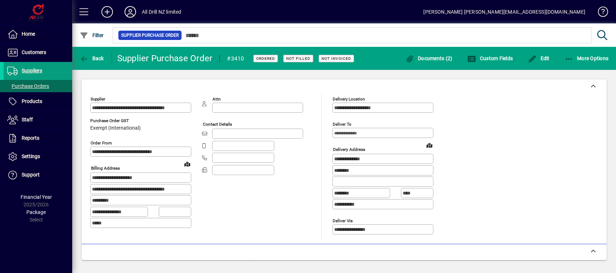 The width and height of the screenshot is (616, 273). I want to click on span: Staff, so click(27, 120).